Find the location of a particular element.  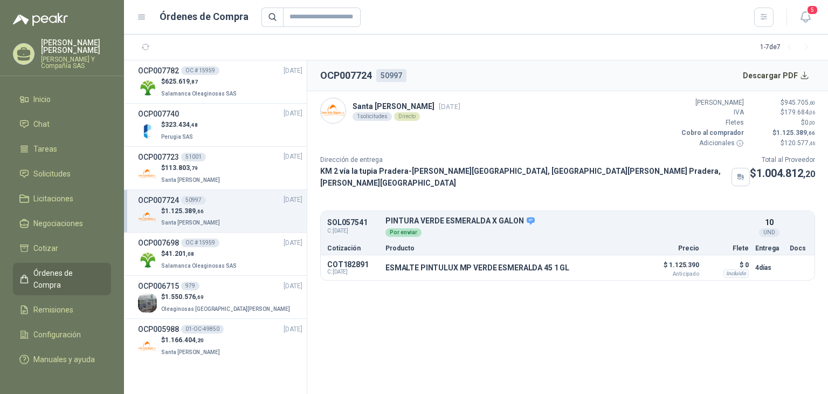

div: Por enviar is located at coordinates (403, 232).